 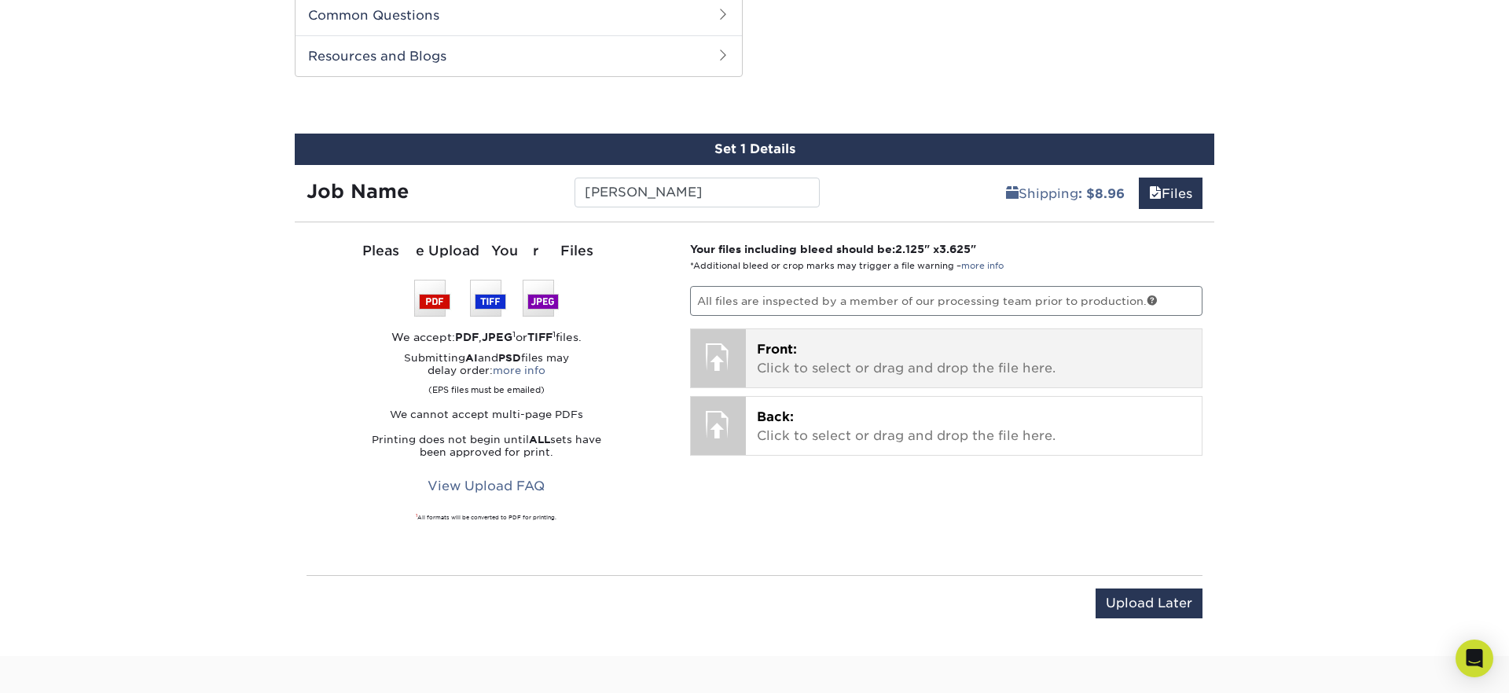 I want to click on p: All files are inspected by a member of our processing team prior to production., so click(x=946, y=301).